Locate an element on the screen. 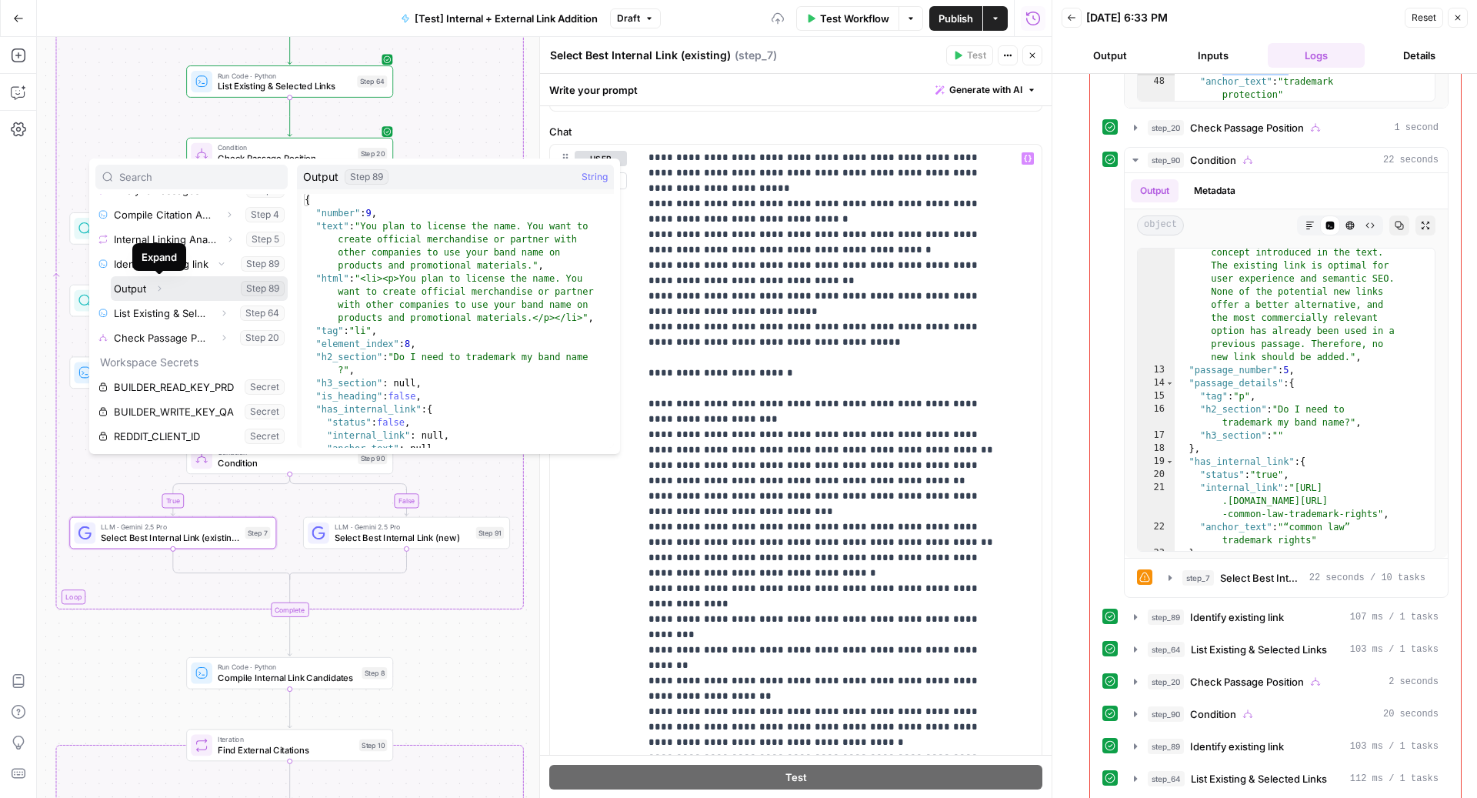 The image size is (1477, 798). span: Find External Citations is located at coordinates (285, 749).